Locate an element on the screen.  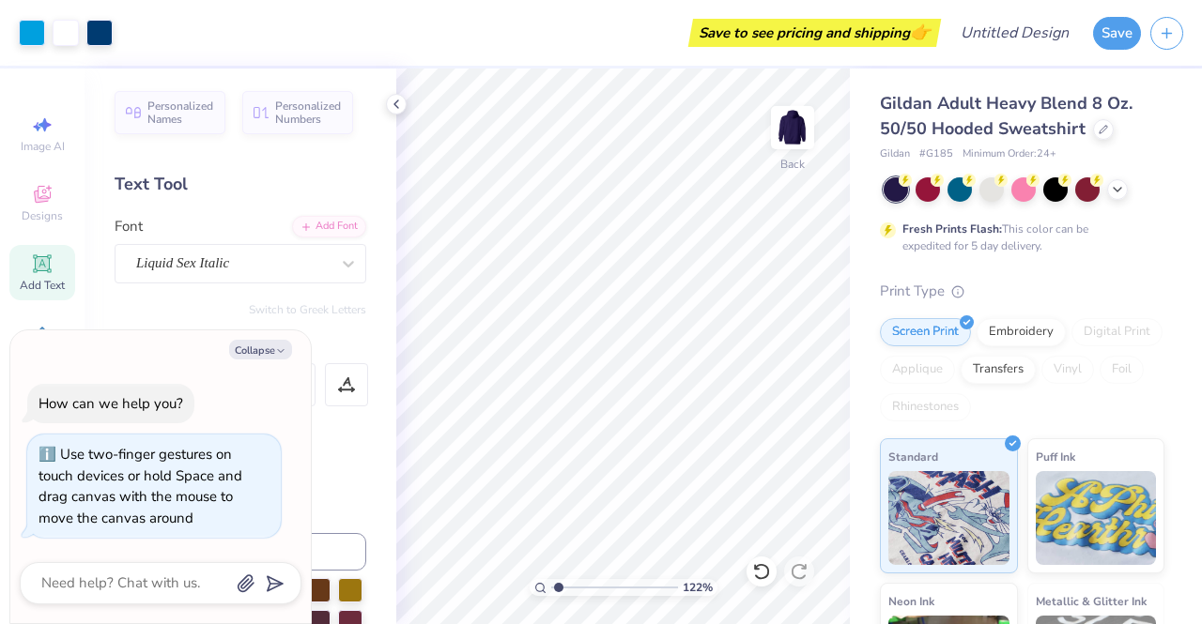
div: Rhinestones is located at coordinates (925, 407).